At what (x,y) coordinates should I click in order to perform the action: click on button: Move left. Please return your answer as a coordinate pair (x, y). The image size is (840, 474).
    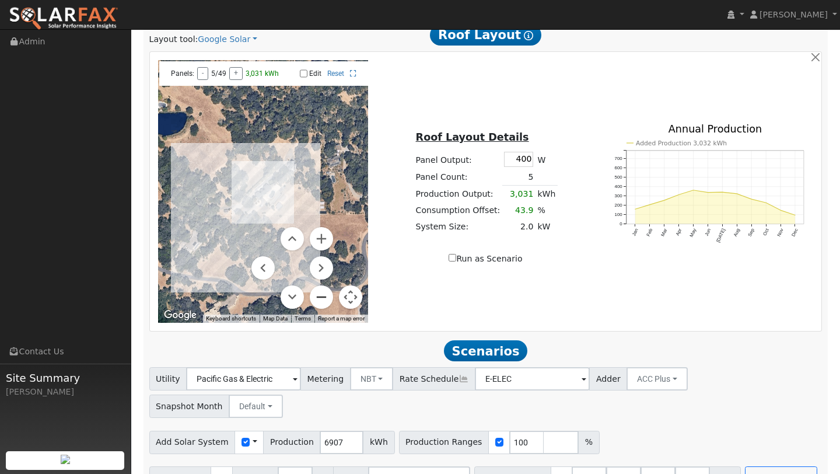
    Looking at the image, I should click on (263, 268).